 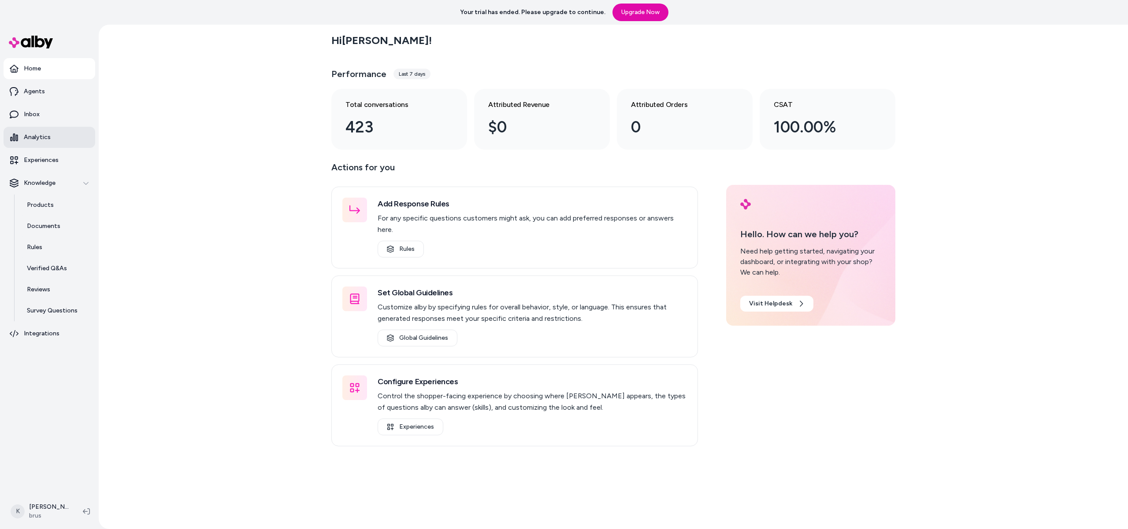 I want to click on p: Documents, so click(x=44, y=226).